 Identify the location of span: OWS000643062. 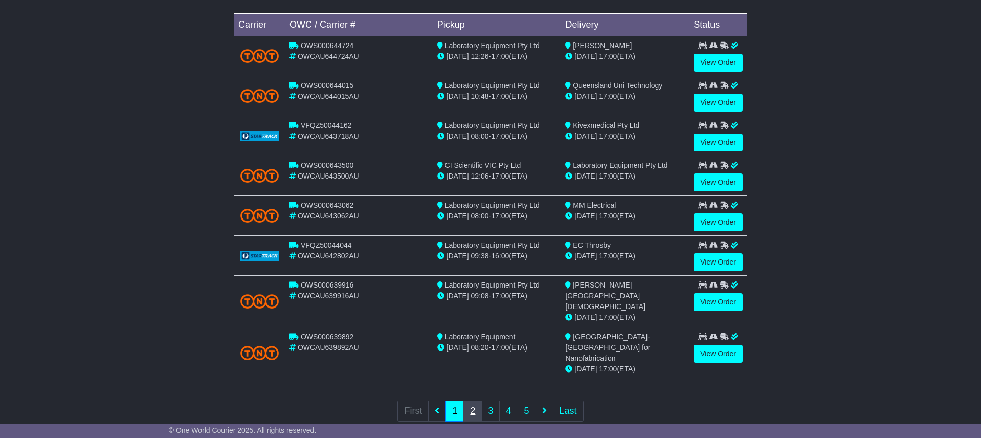
(327, 205).